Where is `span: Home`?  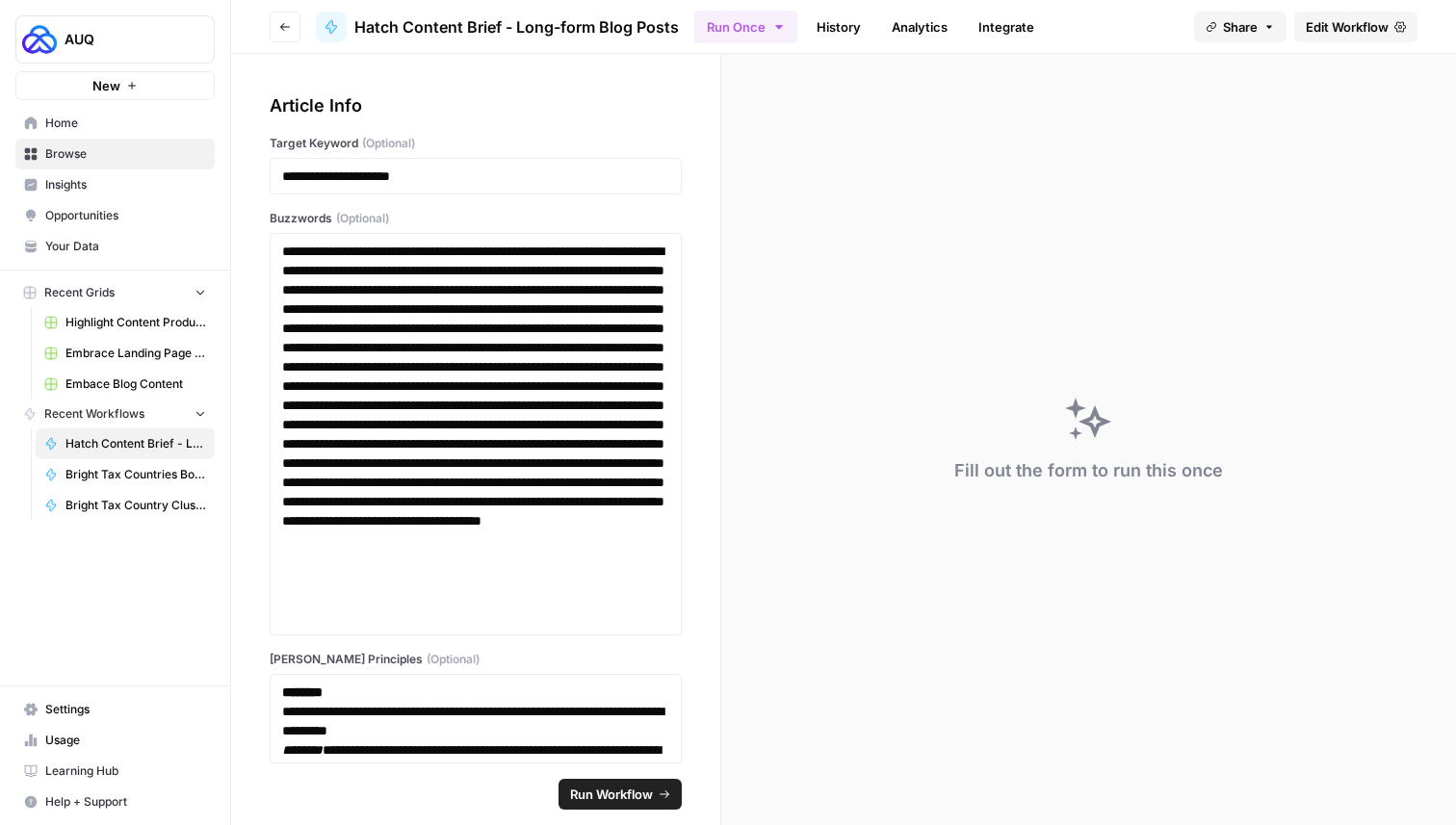
span: Home is located at coordinates (125, 123).